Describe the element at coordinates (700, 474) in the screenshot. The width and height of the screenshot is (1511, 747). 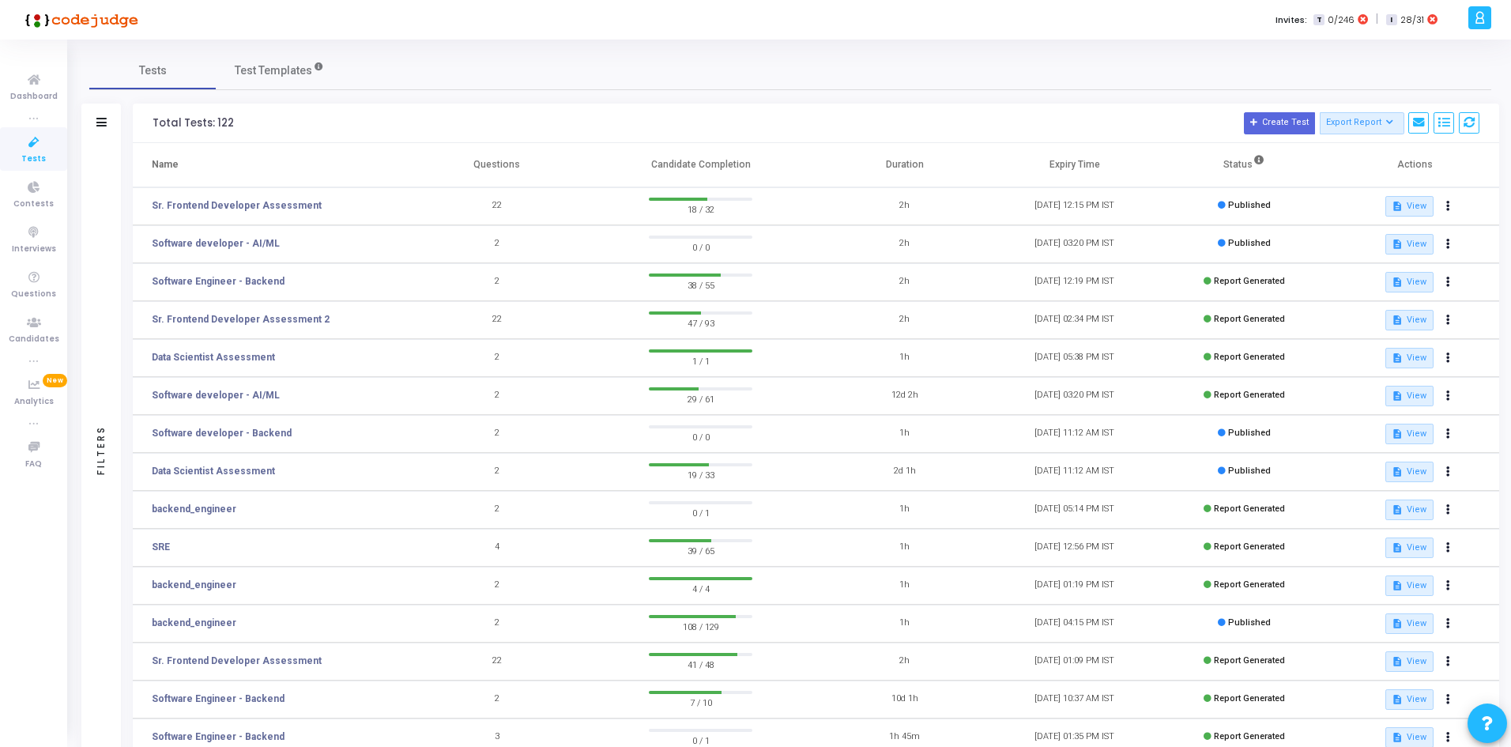
I see `span: 19 / 33` at that location.